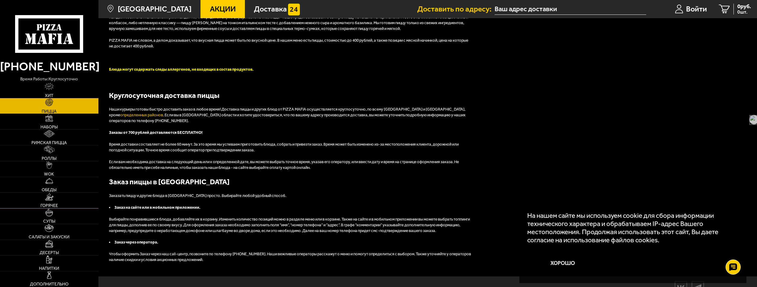 This screenshot has height=287, width=757. I want to click on span: Десерты, so click(49, 253).